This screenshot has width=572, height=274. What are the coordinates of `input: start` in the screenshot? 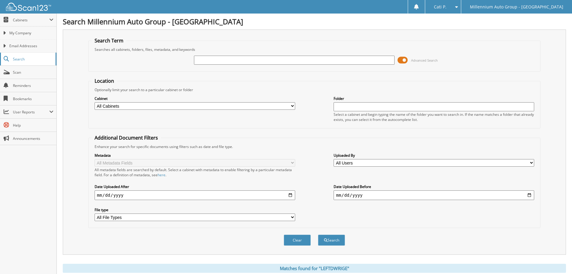 It's located at (195, 195).